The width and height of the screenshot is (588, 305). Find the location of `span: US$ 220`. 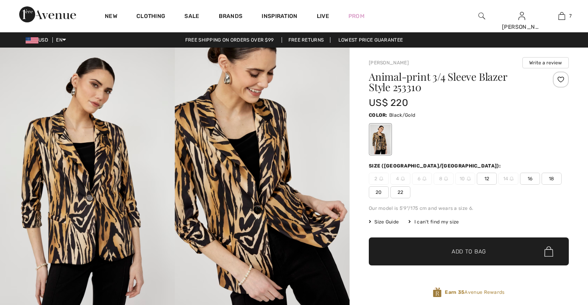

span: US$ 220 is located at coordinates (388, 103).